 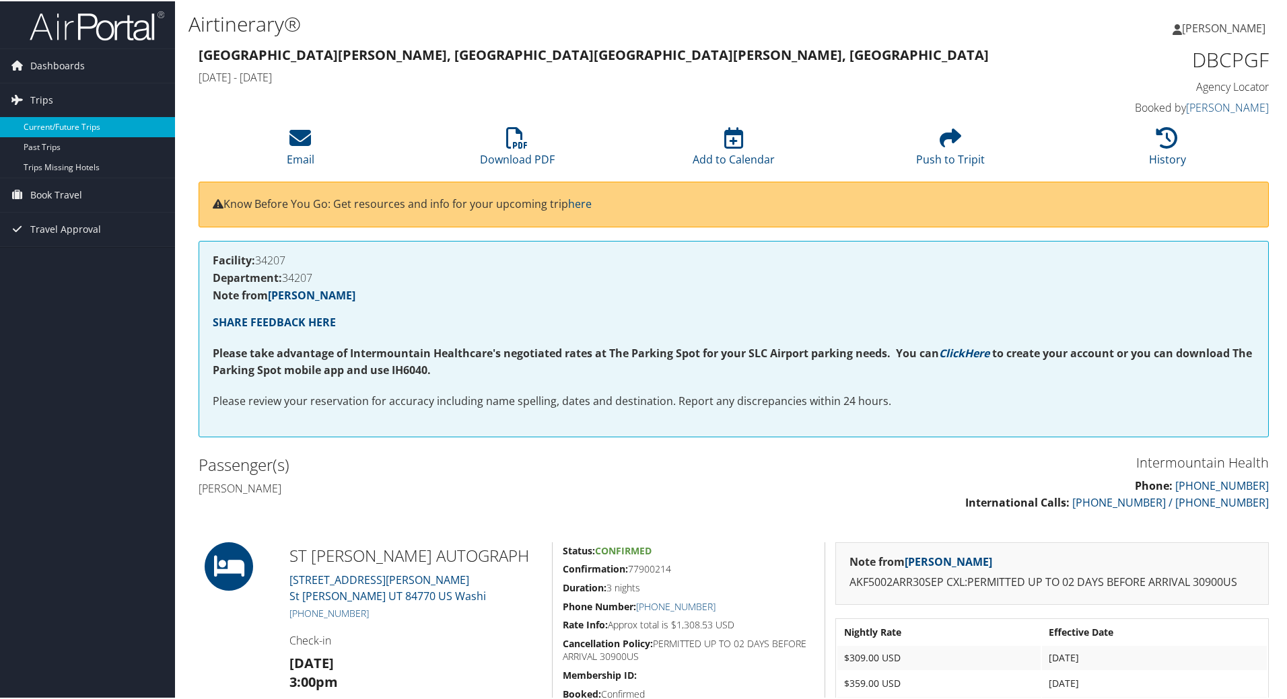 What do you see at coordinates (623, 549) in the screenshot?
I see `span: Confirmed` at bounding box center [623, 549].